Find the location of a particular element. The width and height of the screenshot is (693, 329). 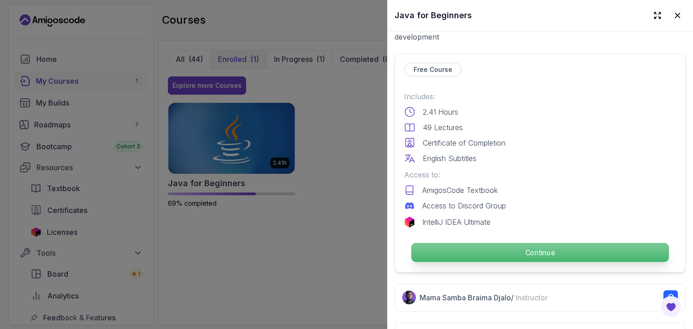

p: IntelliJ IDEA Ultimate is located at coordinates (457, 222).